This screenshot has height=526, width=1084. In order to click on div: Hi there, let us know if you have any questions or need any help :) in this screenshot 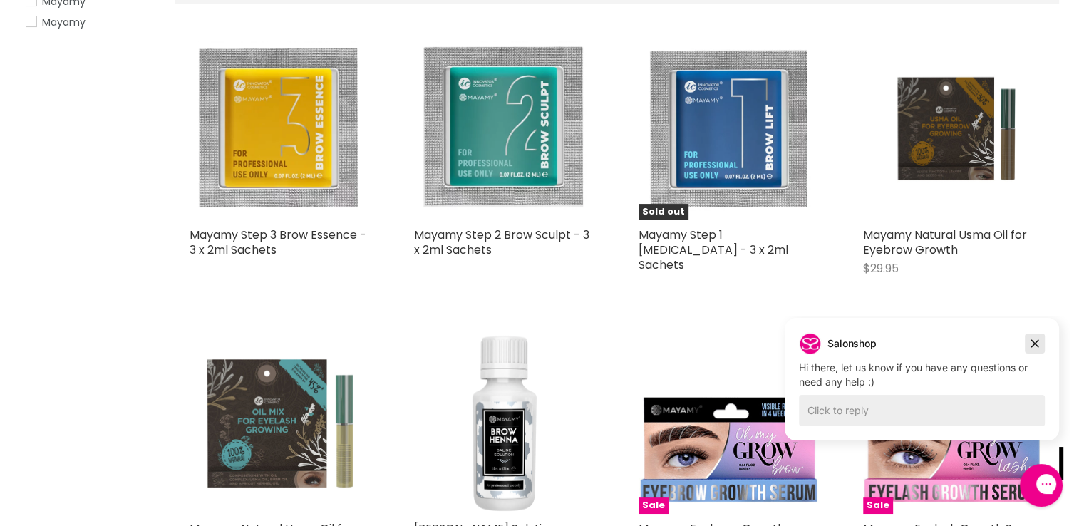, I will do `click(147, 59)`.